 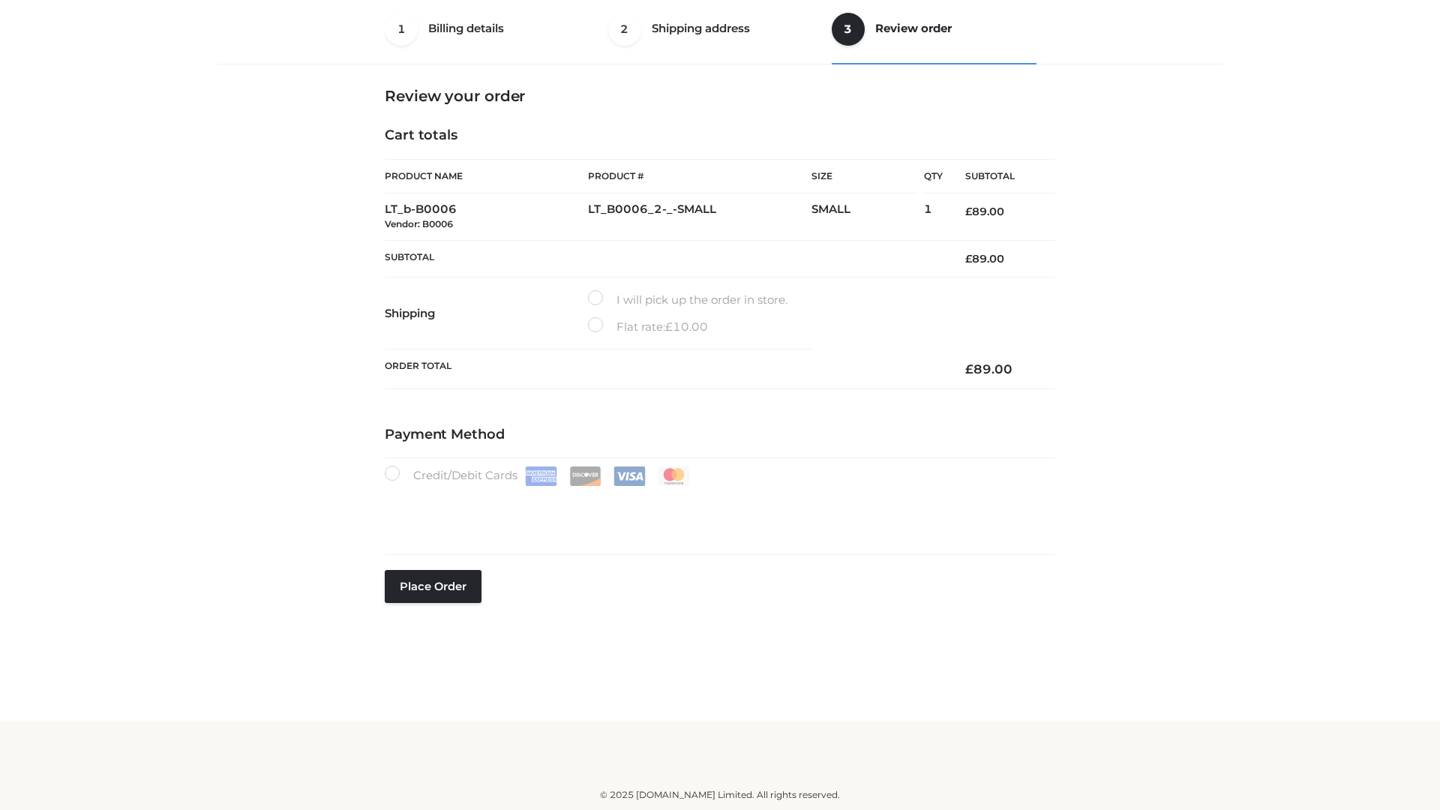 What do you see at coordinates (664, 369) in the screenshot?
I see `th: Order Total` at bounding box center [664, 369].